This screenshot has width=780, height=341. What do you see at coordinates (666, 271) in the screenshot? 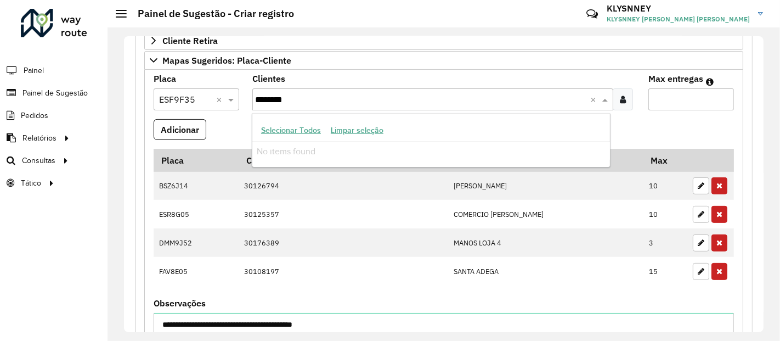
I see `td: 15` at bounding box center [666, 271].